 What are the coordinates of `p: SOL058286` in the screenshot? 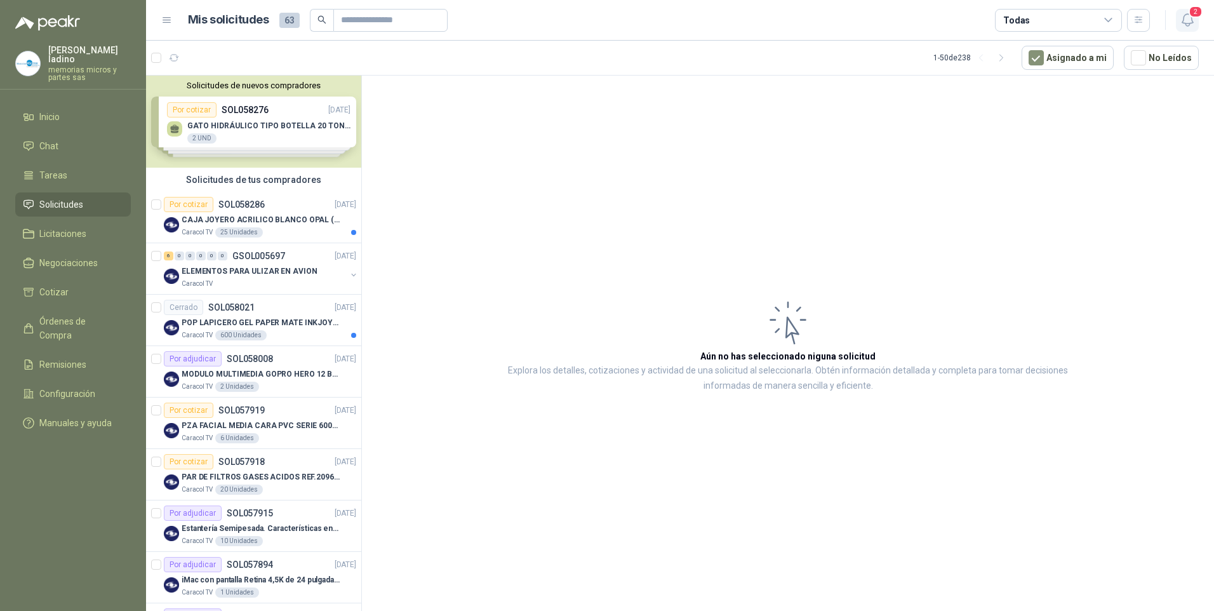 It's located at (241, 204).